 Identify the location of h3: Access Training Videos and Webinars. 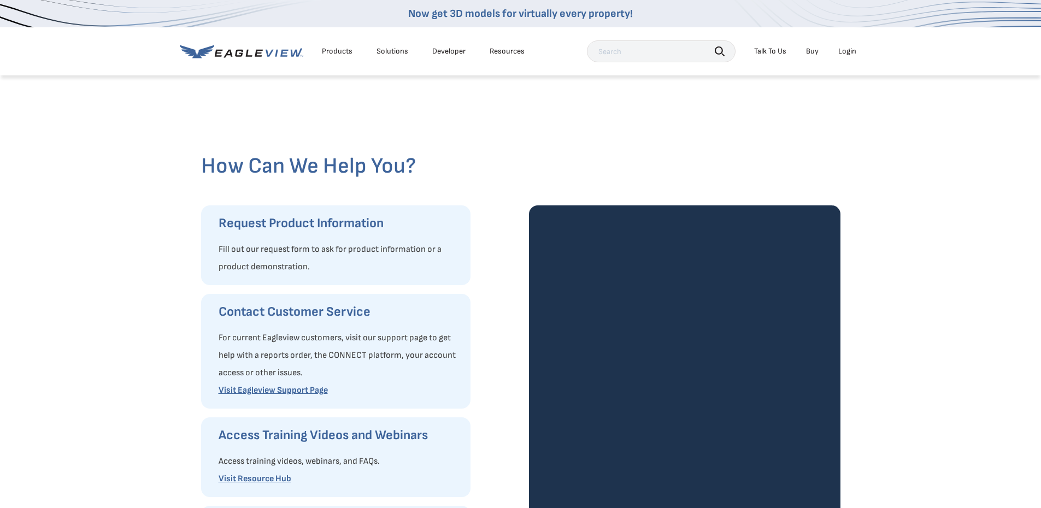
(339, 435).